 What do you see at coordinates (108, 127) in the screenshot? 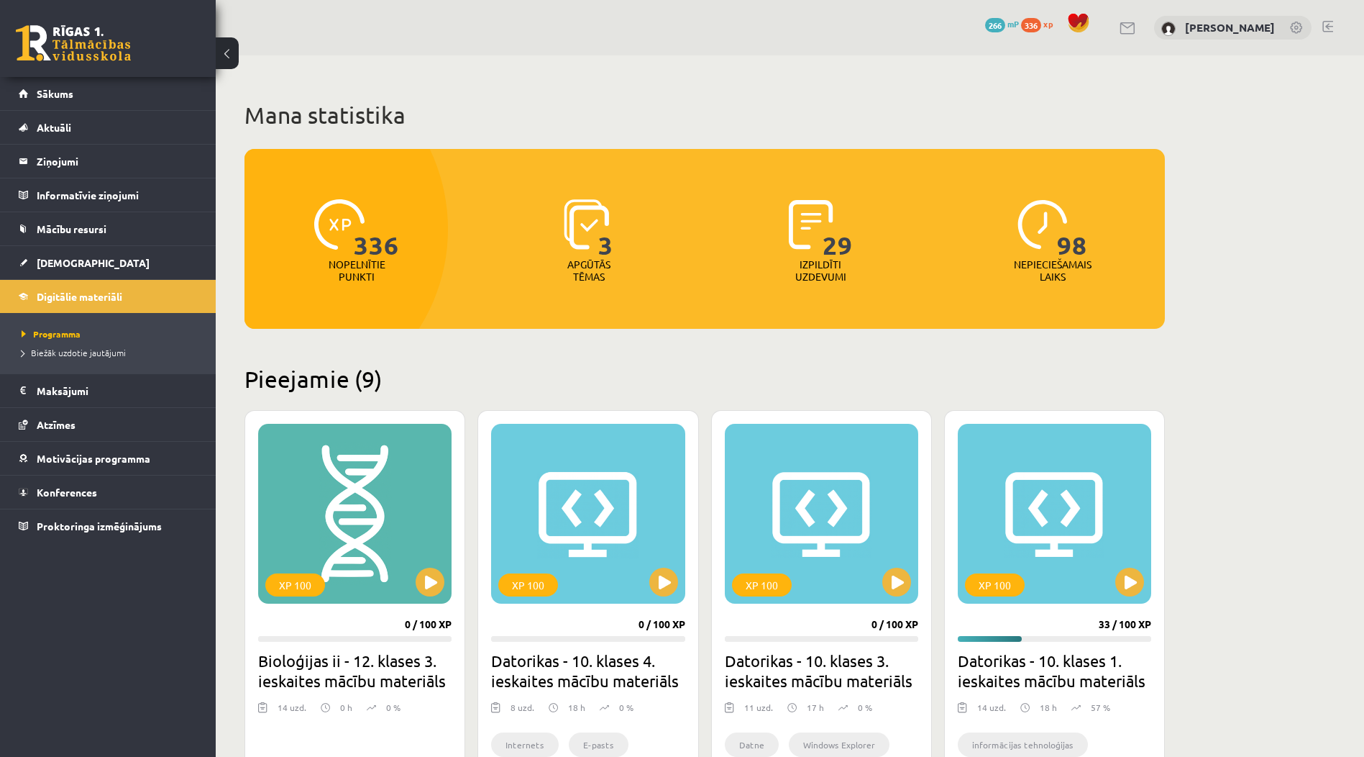
I see `a: Aktuāli` at bounding box center [108, 127].